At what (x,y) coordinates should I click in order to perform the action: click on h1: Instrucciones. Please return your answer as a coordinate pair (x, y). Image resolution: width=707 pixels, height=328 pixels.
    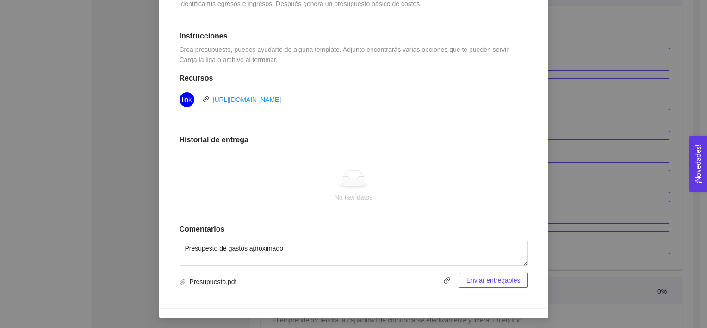
    Looking at the image, I should click on (353, 36).